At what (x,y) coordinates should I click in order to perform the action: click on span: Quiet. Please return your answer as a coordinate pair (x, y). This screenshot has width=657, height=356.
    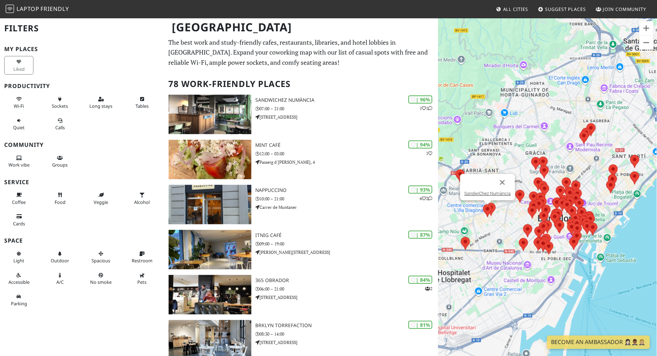
    Looking at the image, I should click on (19, 127).